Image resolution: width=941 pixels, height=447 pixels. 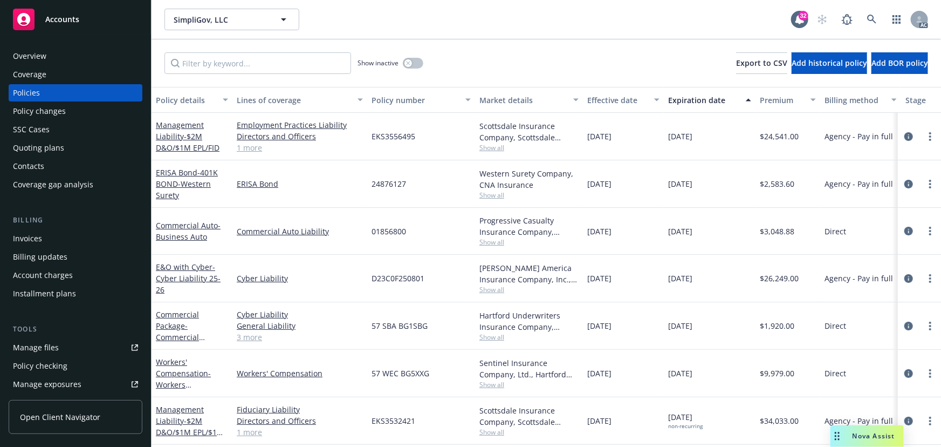 What do you see at coordinates (835, 325) in the screenshot?
I see `span: Direct` at bounding box center [835, 325].